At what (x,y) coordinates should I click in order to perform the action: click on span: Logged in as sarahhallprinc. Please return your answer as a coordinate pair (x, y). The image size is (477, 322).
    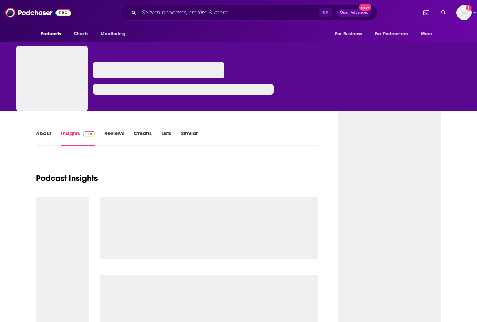
    Looking at the image, I should click on (464, 13).